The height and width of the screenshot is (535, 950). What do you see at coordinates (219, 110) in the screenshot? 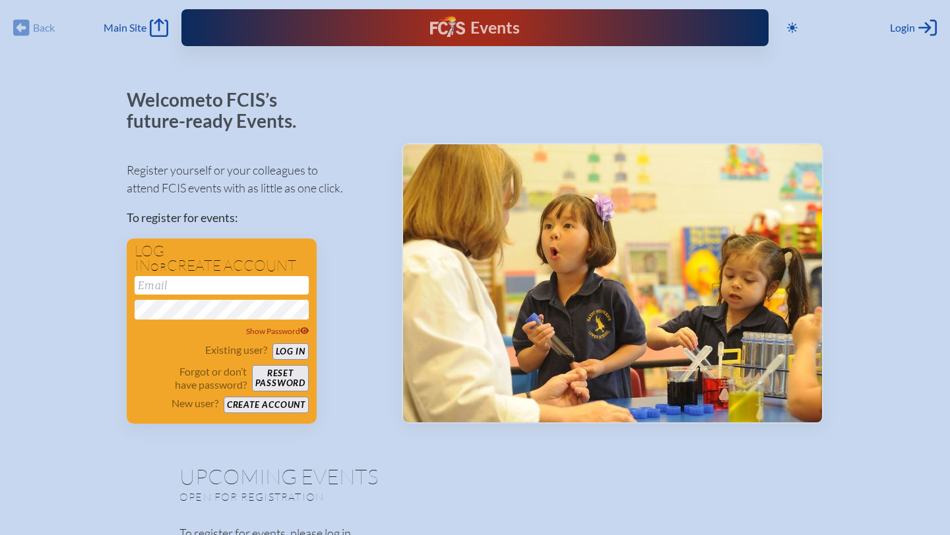
I see `p: Welcome to FCIS’s future-ready Events.` at bounding box center [219, 110].